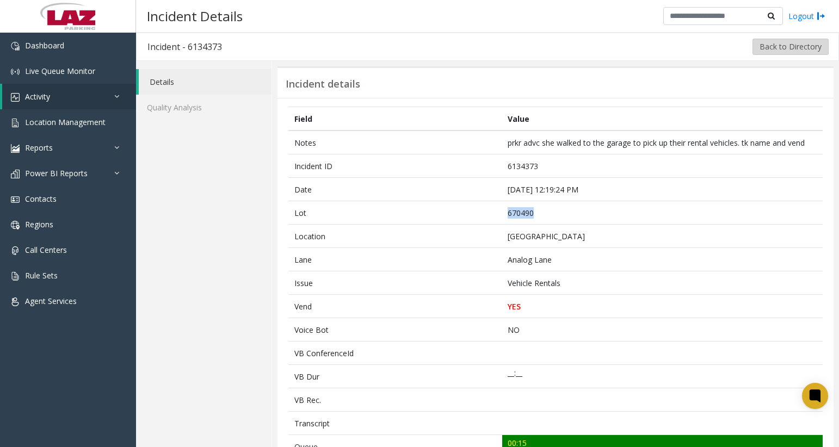  Describe the element at coordinates (65, 122) in the screenshot. I see `span: Location Management` at that location.